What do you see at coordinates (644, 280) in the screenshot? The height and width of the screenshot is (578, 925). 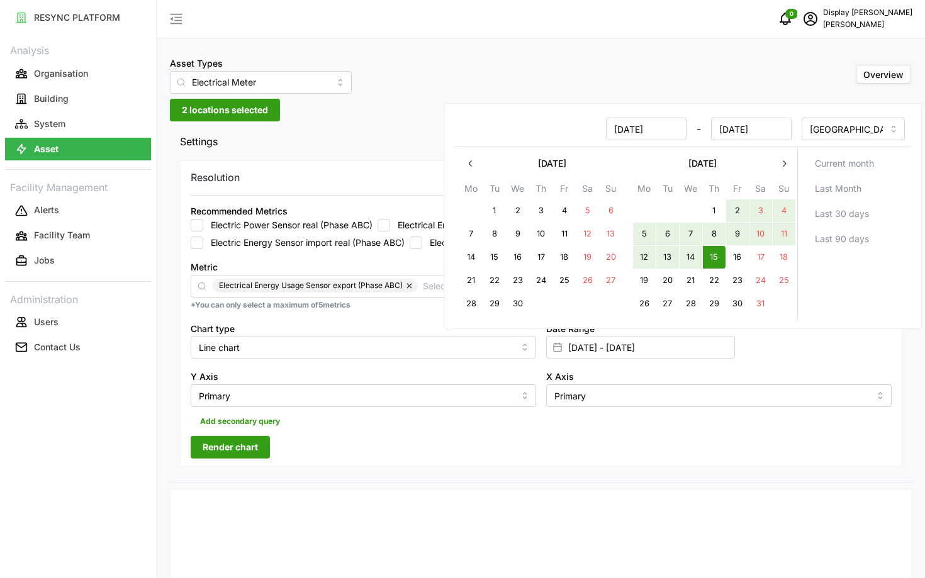 I see `button: 19 May 2025` at bounding box center [644, 280].